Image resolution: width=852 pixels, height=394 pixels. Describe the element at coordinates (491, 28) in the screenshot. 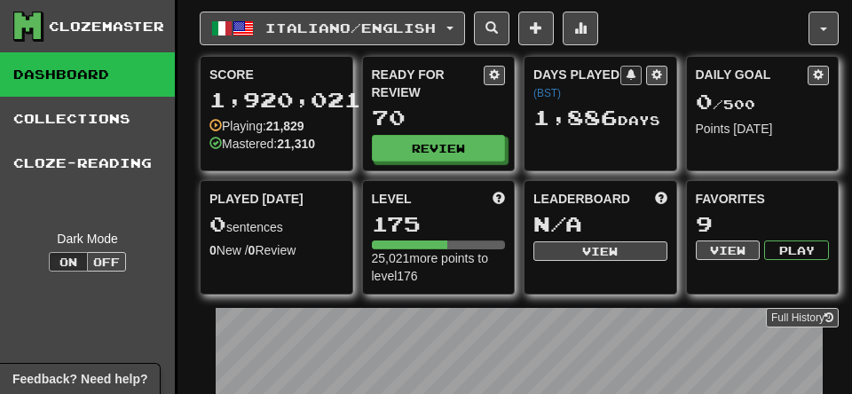

I see `button: Search sentences` at that location.